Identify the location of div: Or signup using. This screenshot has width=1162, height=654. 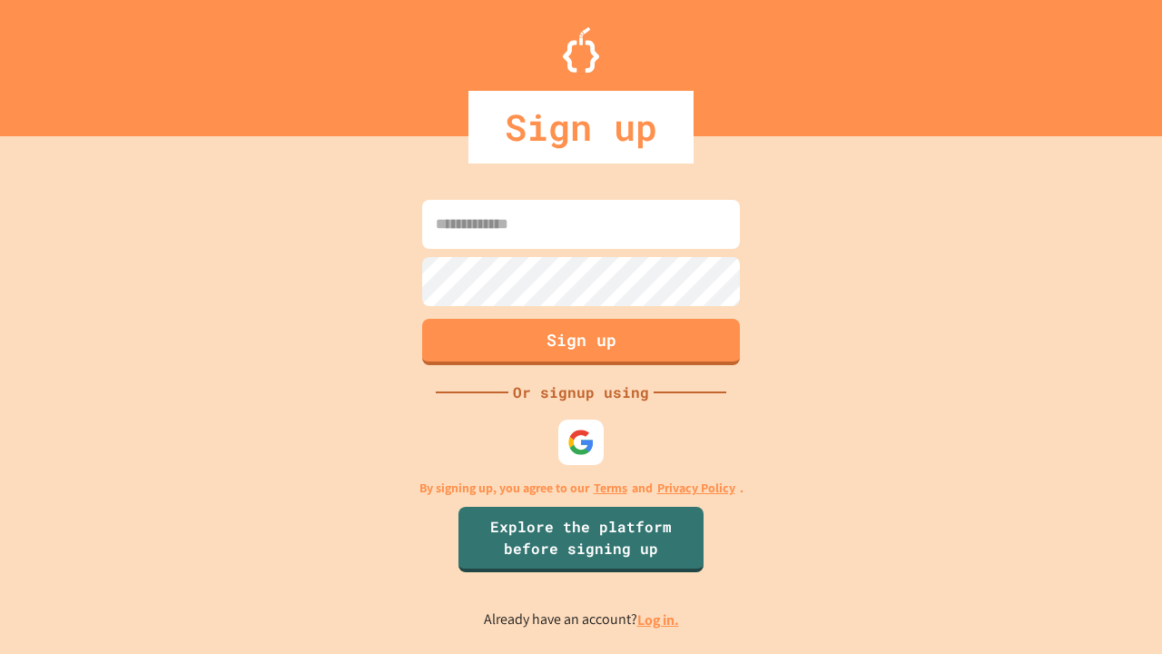
(581, 392).